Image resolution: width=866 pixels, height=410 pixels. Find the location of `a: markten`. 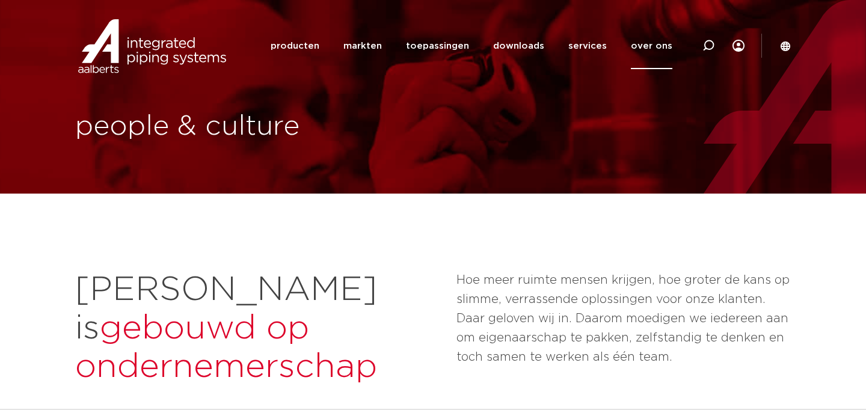

a: markten is located at coordinates (363, 46).